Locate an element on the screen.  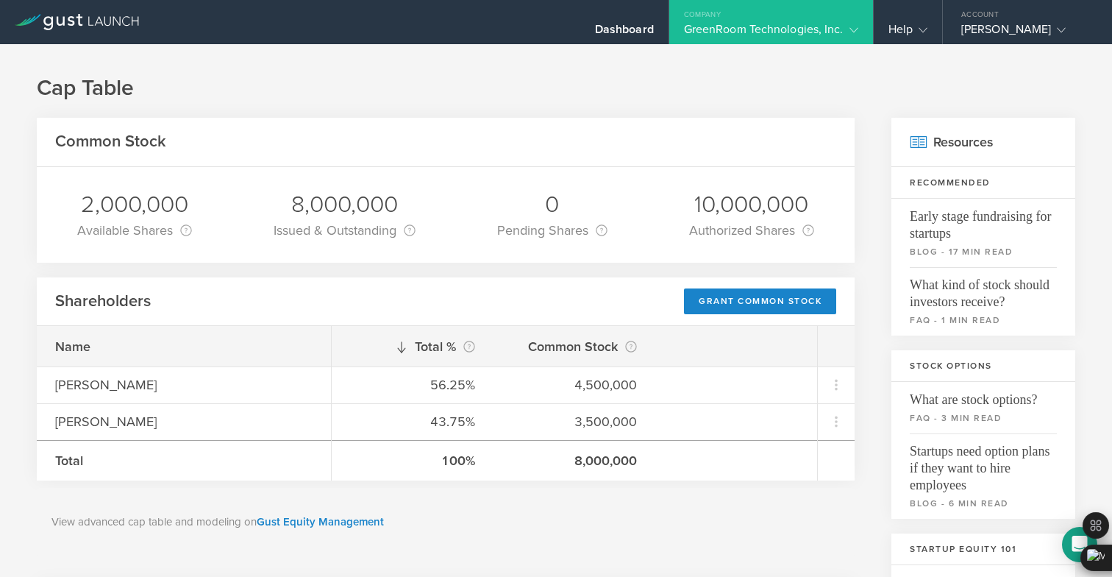
div: 2,000,000 is located at coordinates (135, 205).